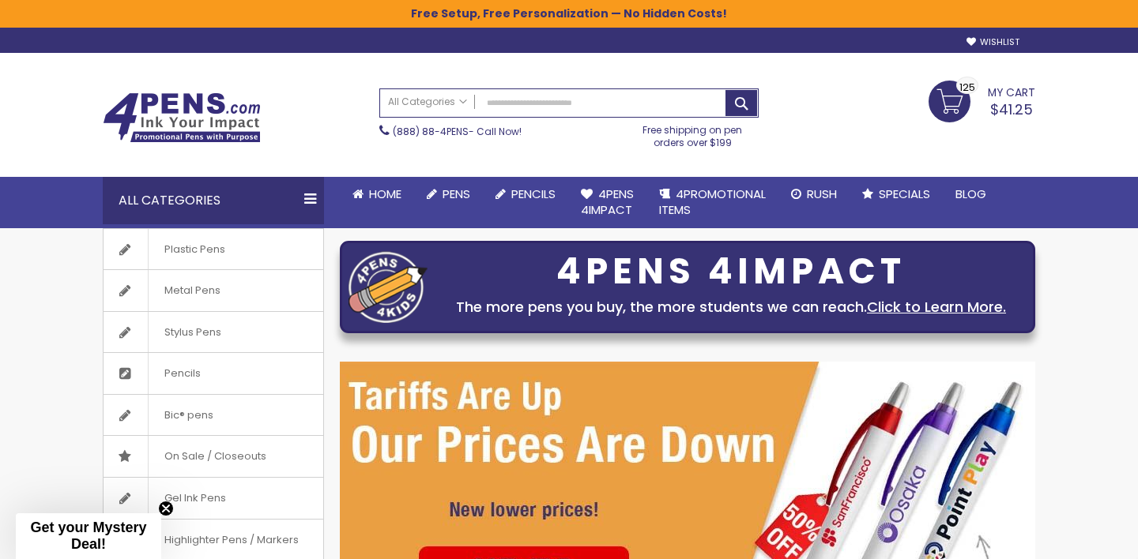 The height and width of the screenshot is (559, 1138). What do you see at coordinates (981, 100) in the screenshot?
I see `a: $41.25 125` at bounding box center [981, 100].